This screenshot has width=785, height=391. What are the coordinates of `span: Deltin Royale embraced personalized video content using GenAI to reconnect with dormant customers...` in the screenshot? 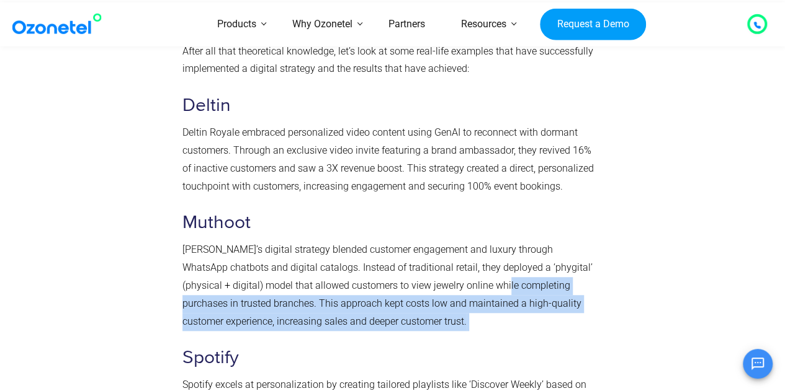 It's located at (388, 159).